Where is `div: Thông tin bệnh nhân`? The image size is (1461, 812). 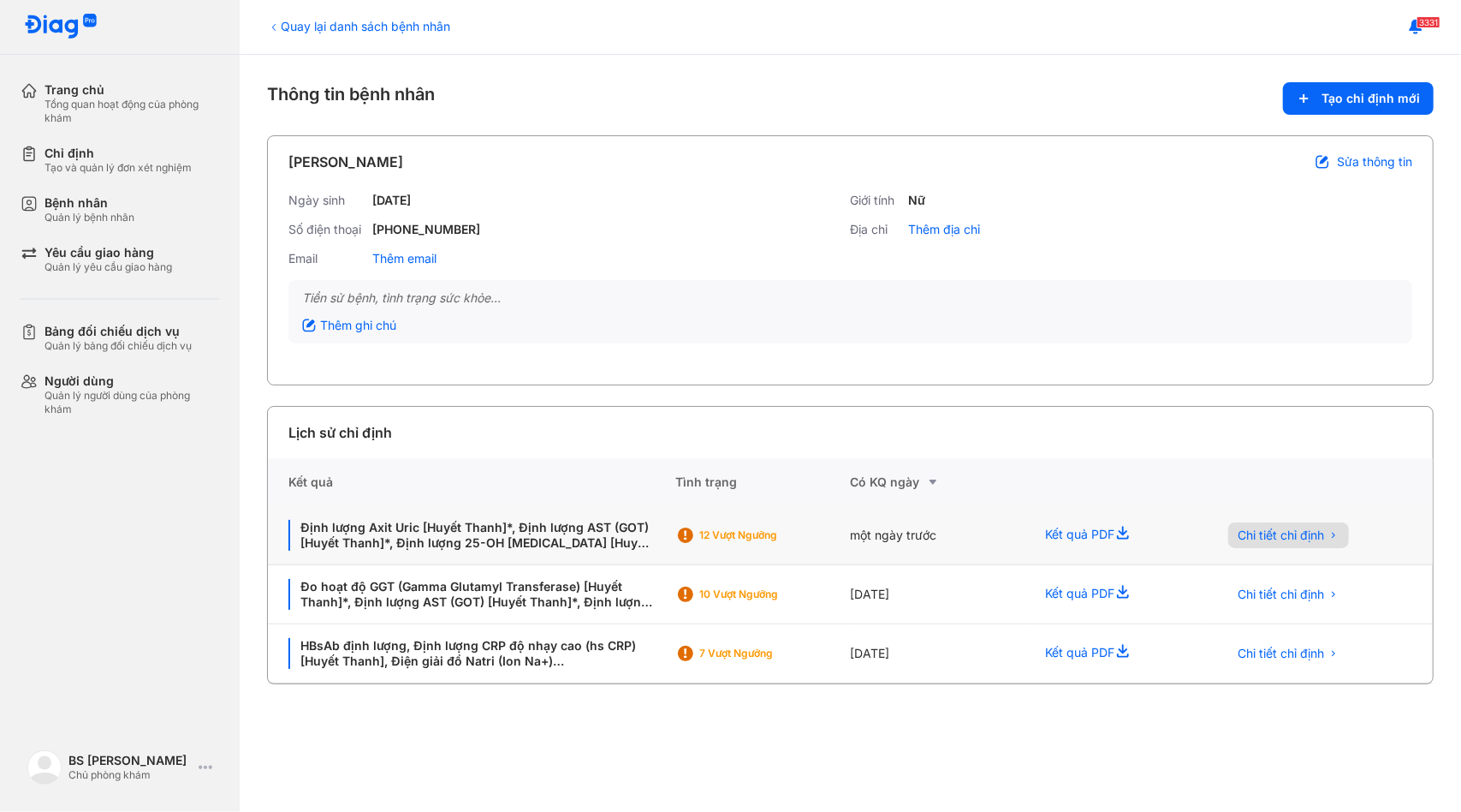
div: Thông tin bệnh nhân is located at coordinates (850, 98).